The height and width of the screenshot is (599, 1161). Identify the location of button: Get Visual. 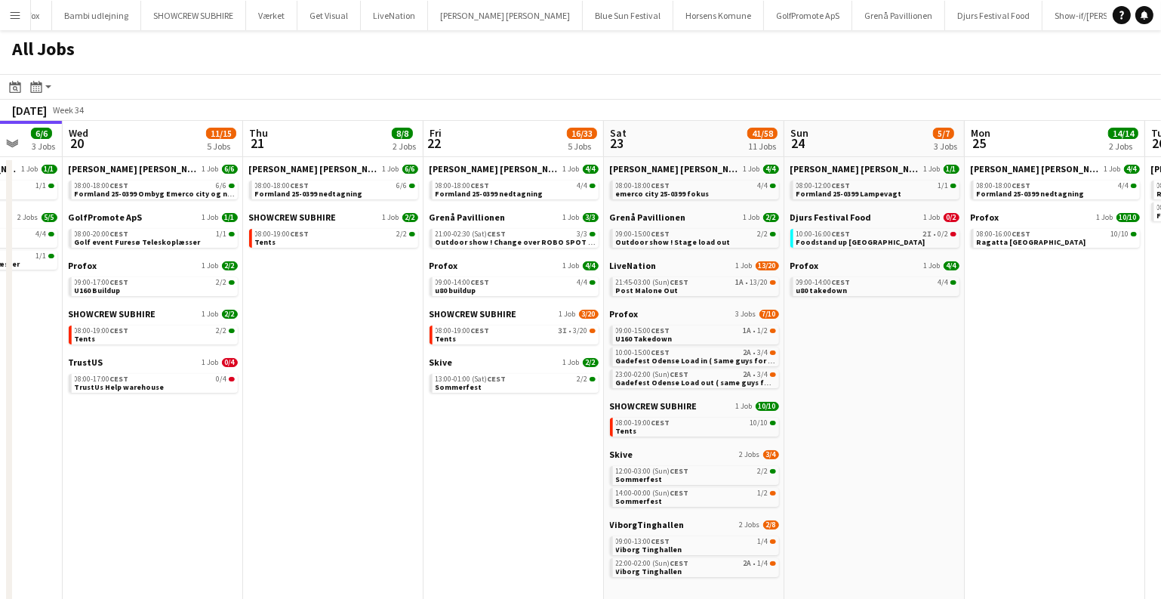
(329, 15).